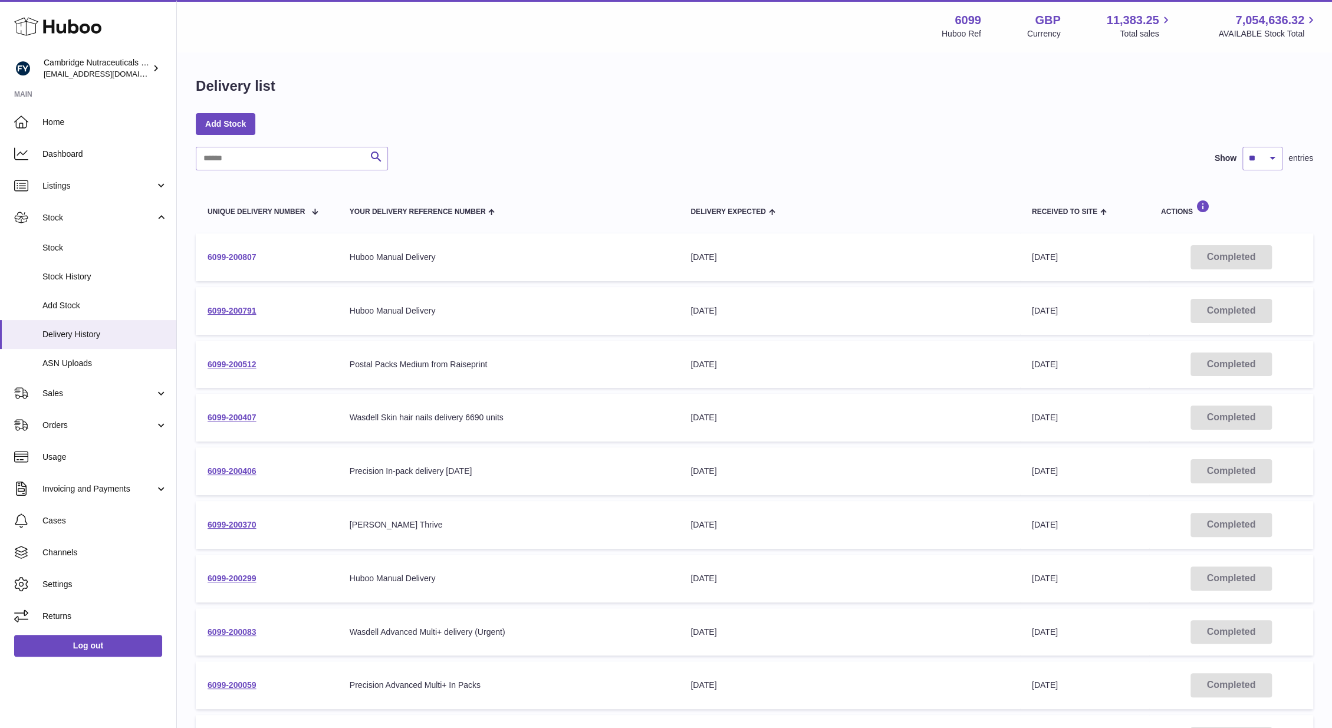 The width and height of the screenshot is (1332, 728). What do you see at coordinates (23, 68) in the screenshot?
I see `img: huboo@camnutra.com` at bounding box center [23, 68].